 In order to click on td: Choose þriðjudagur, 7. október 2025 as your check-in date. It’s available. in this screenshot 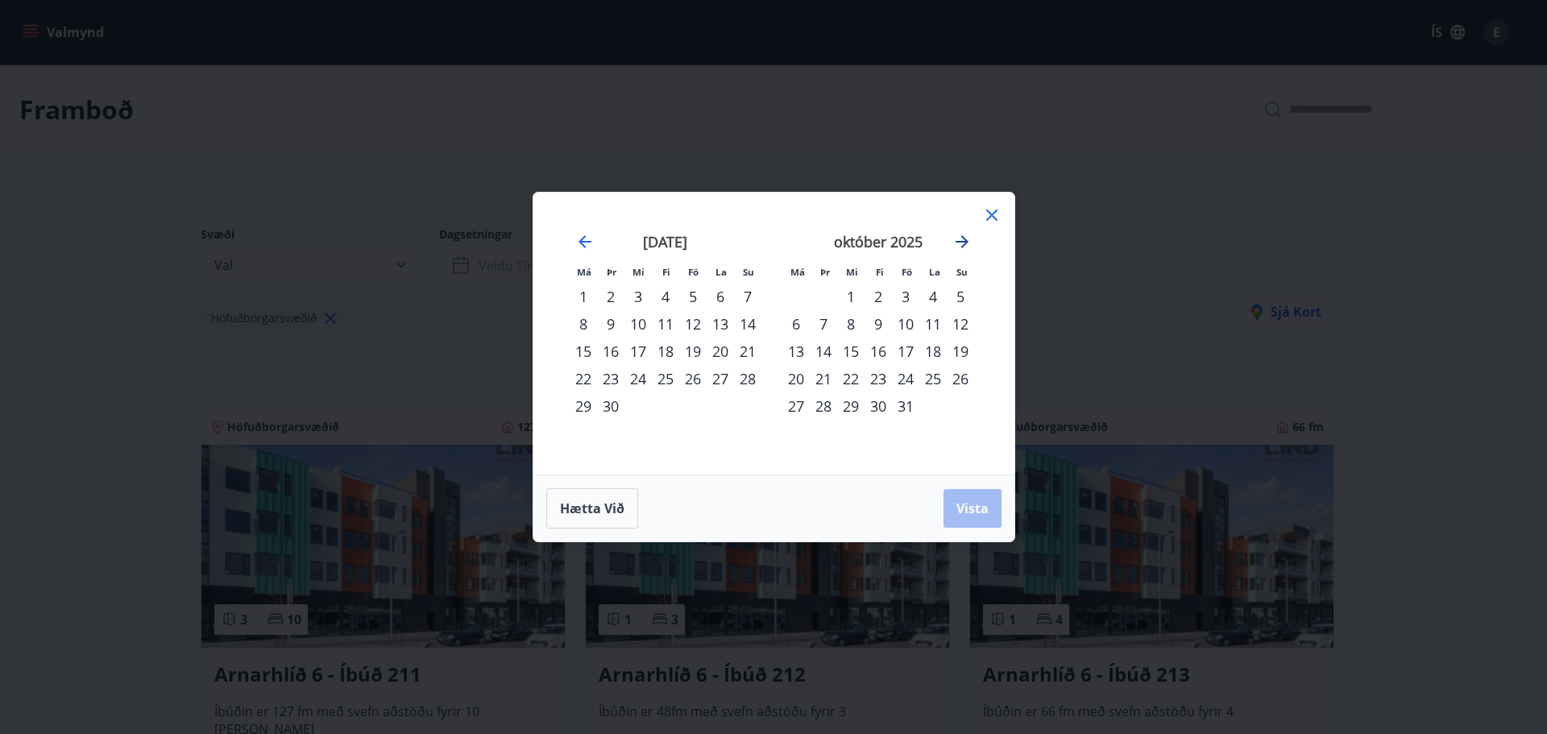, I will do `click(824, 324)`.